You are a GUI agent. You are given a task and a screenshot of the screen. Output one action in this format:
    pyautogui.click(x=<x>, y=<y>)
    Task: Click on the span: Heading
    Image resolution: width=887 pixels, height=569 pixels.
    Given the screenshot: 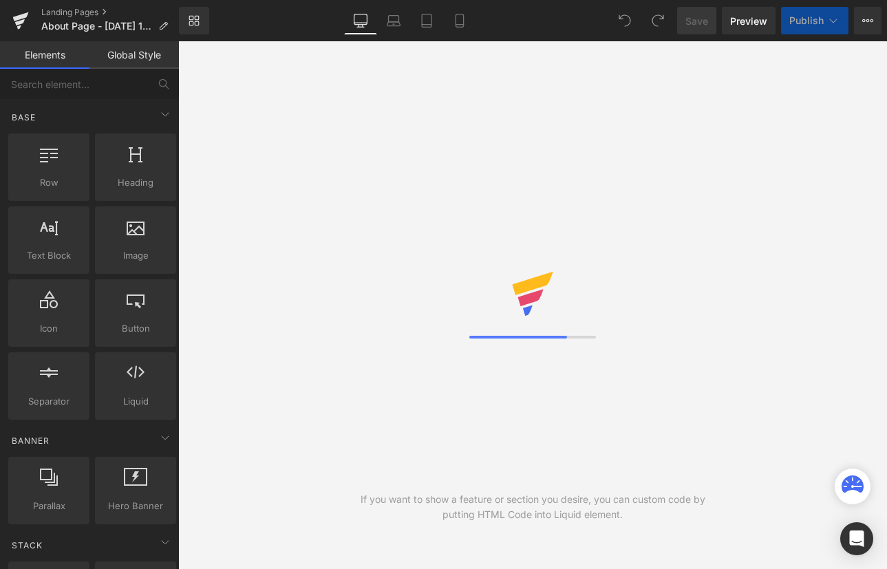 What is the action you would take?
    pyautogui.click(x=136, y=182)
    